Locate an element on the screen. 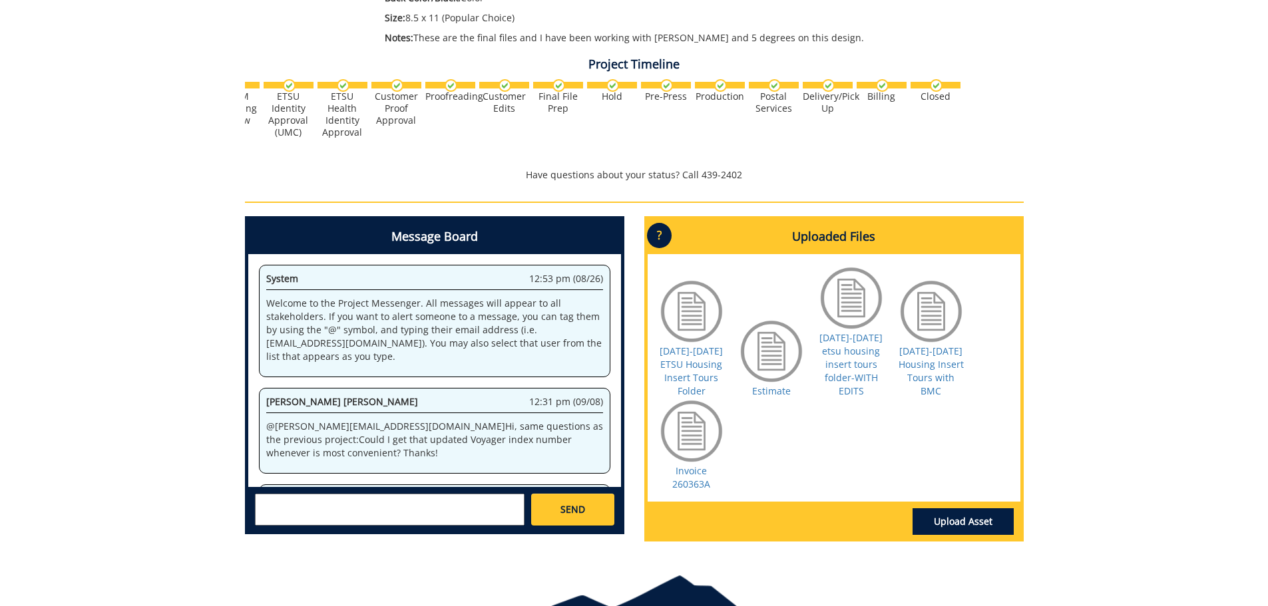  span: SEND is located at coordinates (572, 510).